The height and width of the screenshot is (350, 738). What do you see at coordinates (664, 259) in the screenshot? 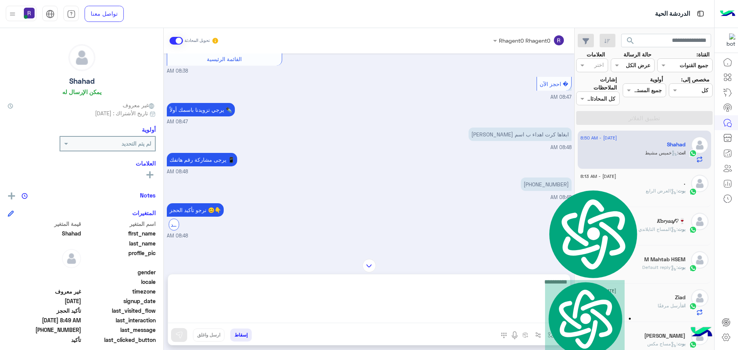
I see `h5: M Mahtab HSEM` at bounding box center [664, 259].